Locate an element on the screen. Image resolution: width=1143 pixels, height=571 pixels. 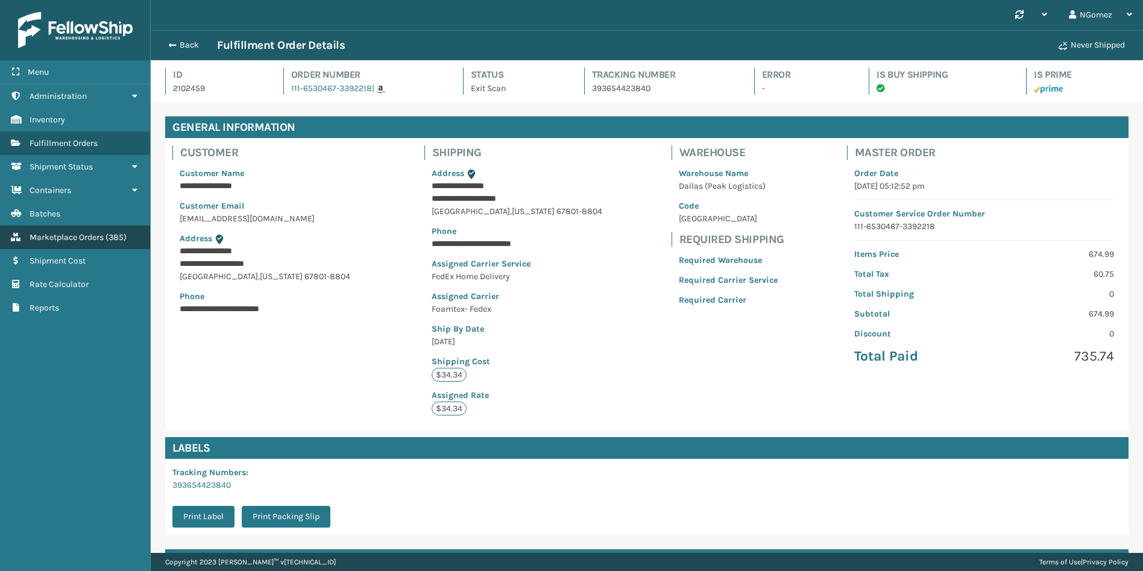
p: Items Price is located at coordinates (916, 254).